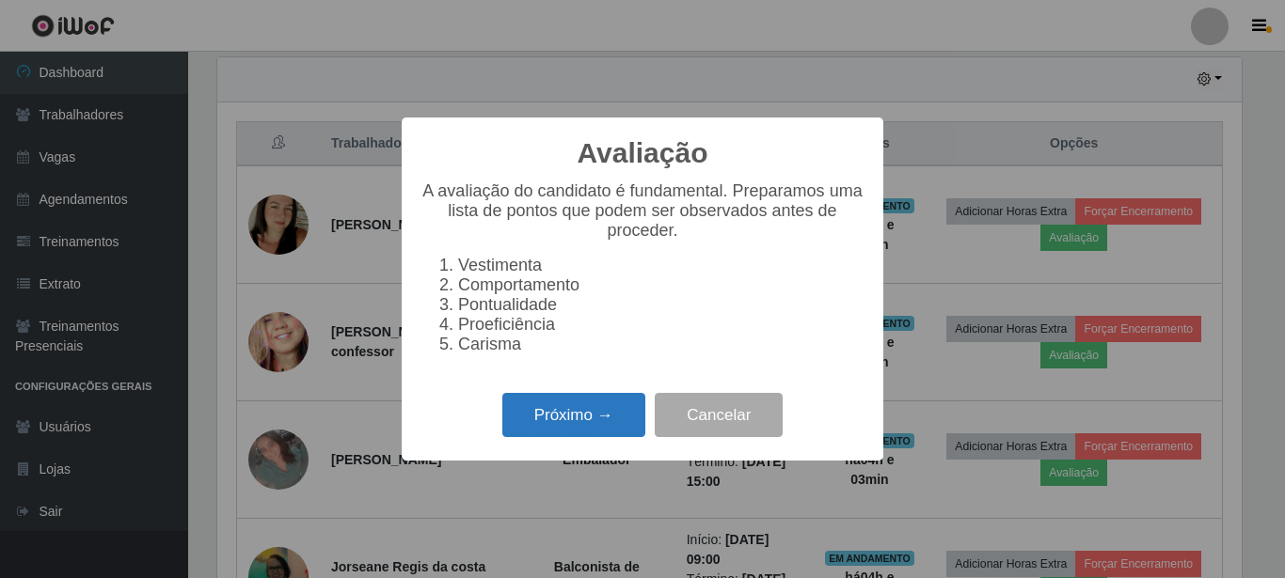  I want to click on h2: Avaliação, so click(642, 153).